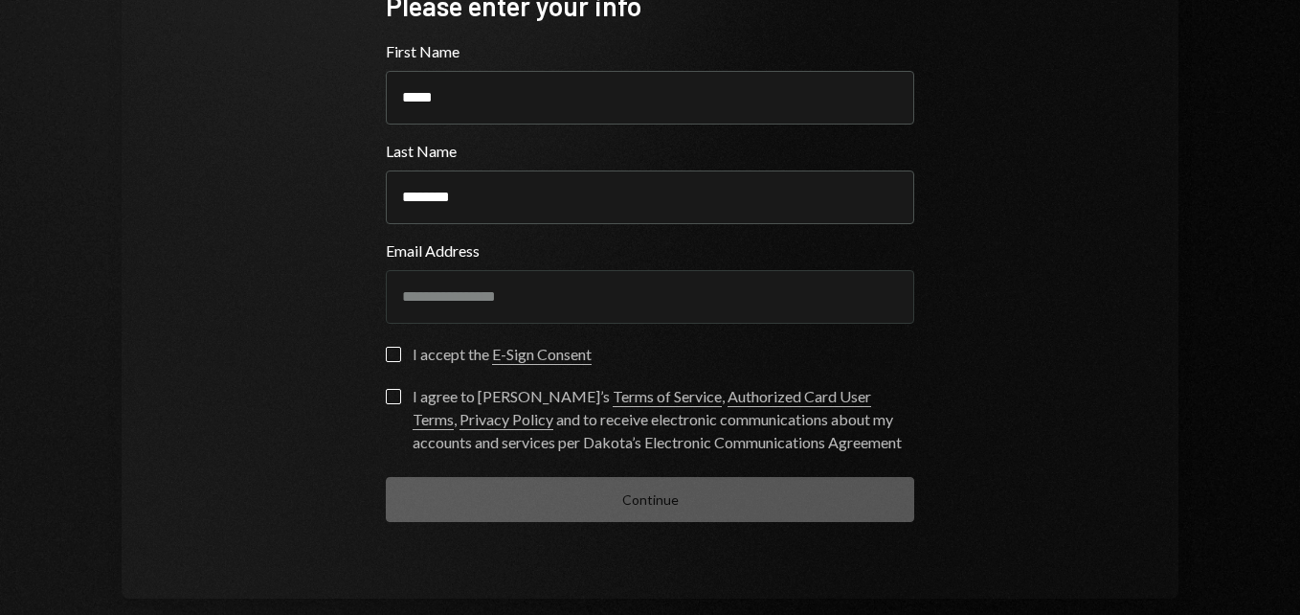 This screenshot has width=1300, height=615. What do you see at coordinates (641, 408) in the screenshot?
I see `a: Authorized Card User Terms` at bounding box center [641, 408].